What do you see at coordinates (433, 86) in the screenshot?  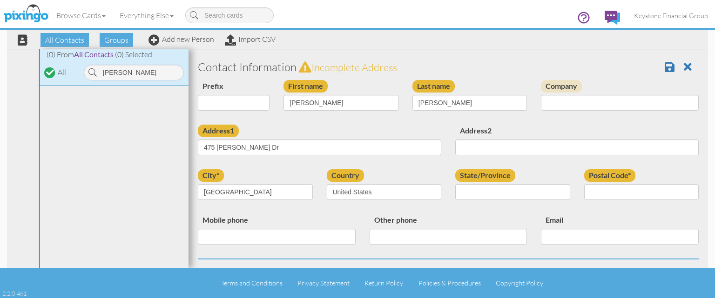 I see `label: Last name` at bounding box center [433, 86].